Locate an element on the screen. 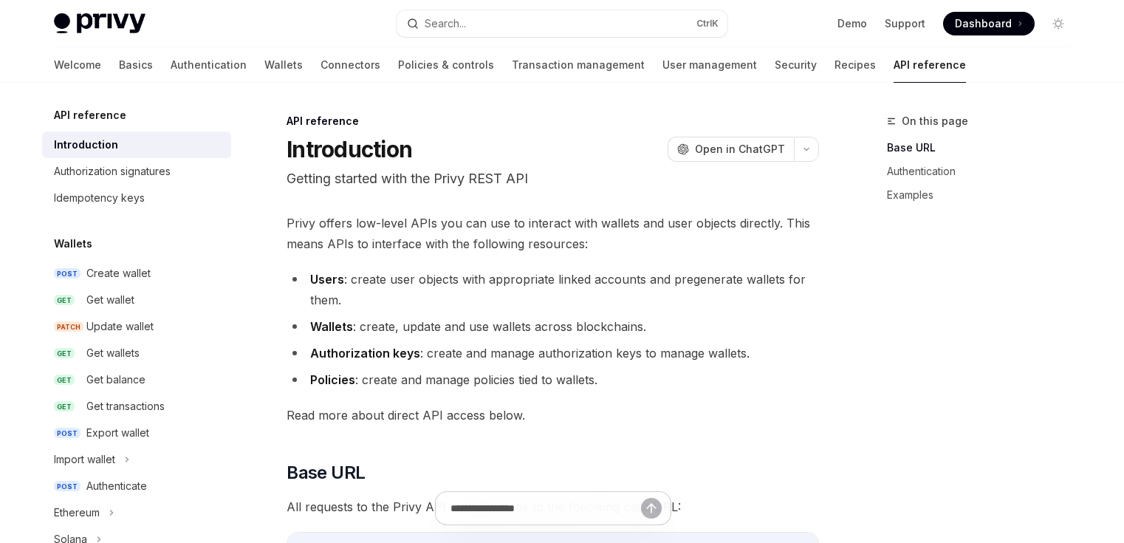 This screenshot has width=1124, height=543. div: Create wallet is located at coordinates (118, 273).